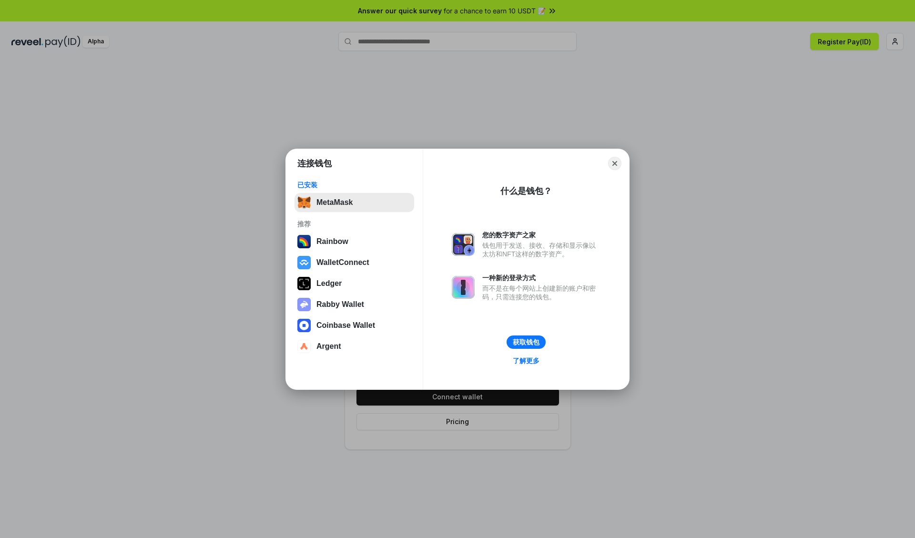 Image resolution: width=915 pixels, height=538 pixels. What do you see at coordinates (304, 283) in the screenshot?
I see `img: svg+xml,%3Csvg%20xmlns%3D%22http%3A%2F%2Fwww.w3.org%2F2000%2Fsvg%22%20width%3D%2228%22%20height%3...` at bounding box center [304, 283].